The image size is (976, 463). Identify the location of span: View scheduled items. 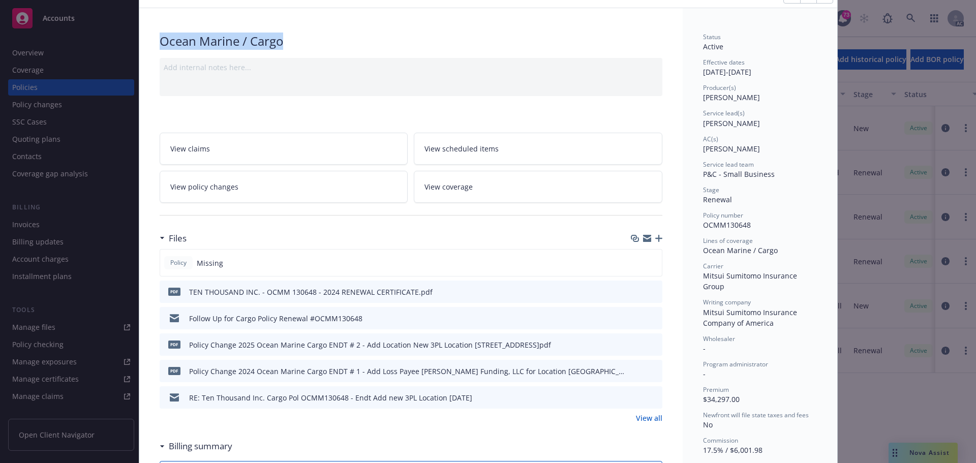
(462, 148).